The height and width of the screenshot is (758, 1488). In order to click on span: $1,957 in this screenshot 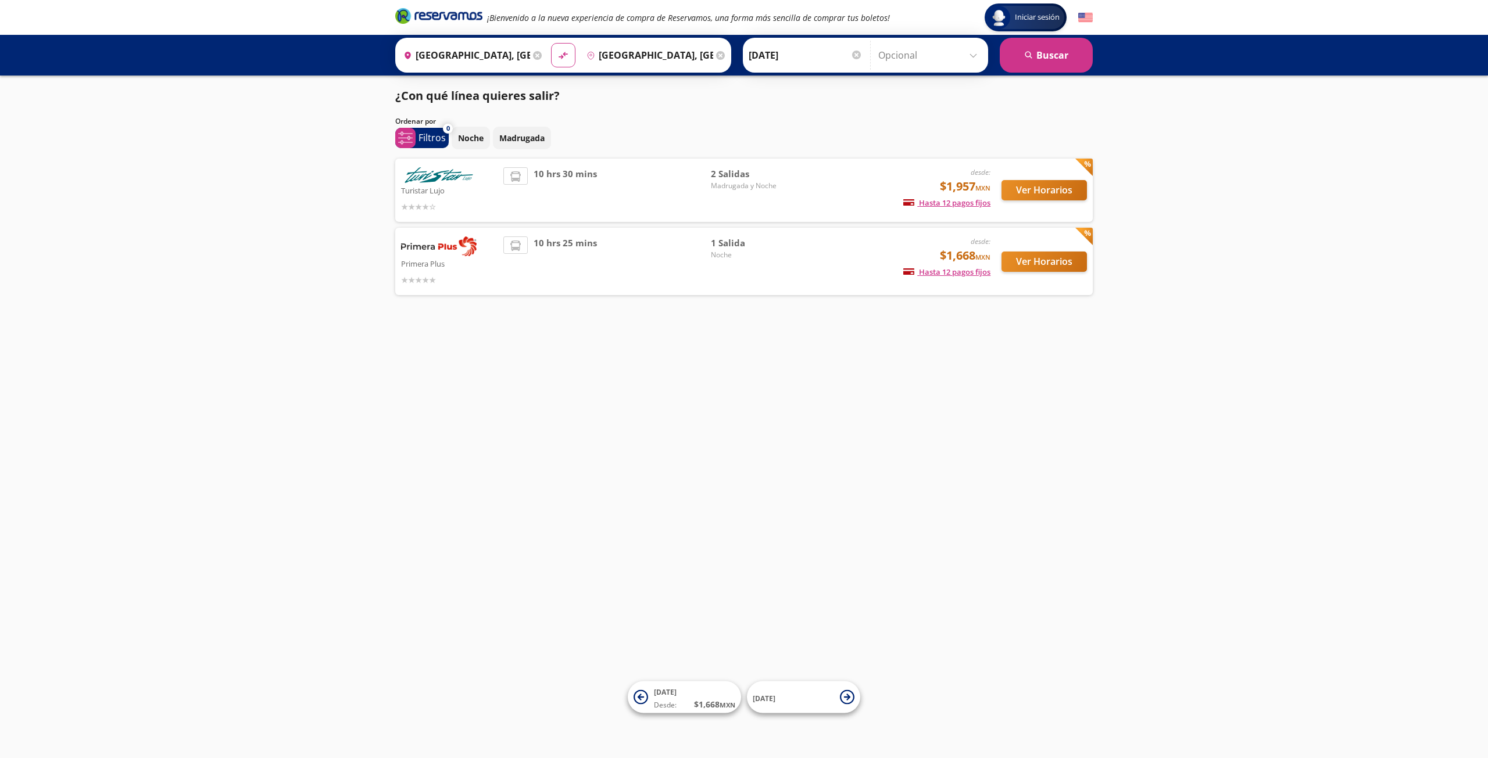, I will do `click(965, 187)`.